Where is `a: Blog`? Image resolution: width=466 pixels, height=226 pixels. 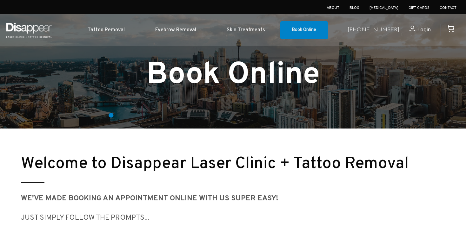 a: Blog is located at coordinates (354, 8).